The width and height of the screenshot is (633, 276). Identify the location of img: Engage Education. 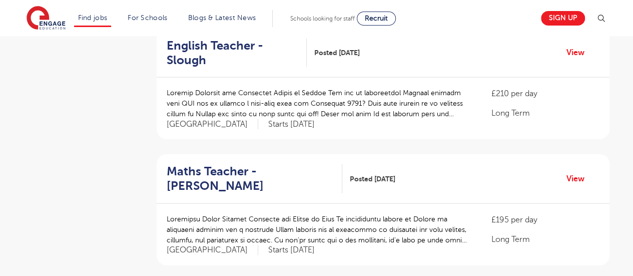
(46, 19).